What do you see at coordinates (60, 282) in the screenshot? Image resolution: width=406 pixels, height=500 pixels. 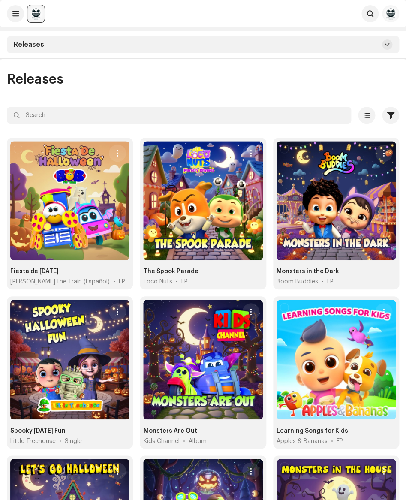 I see `span: Bob the Train (Español)` at bounding box center [60, 282].